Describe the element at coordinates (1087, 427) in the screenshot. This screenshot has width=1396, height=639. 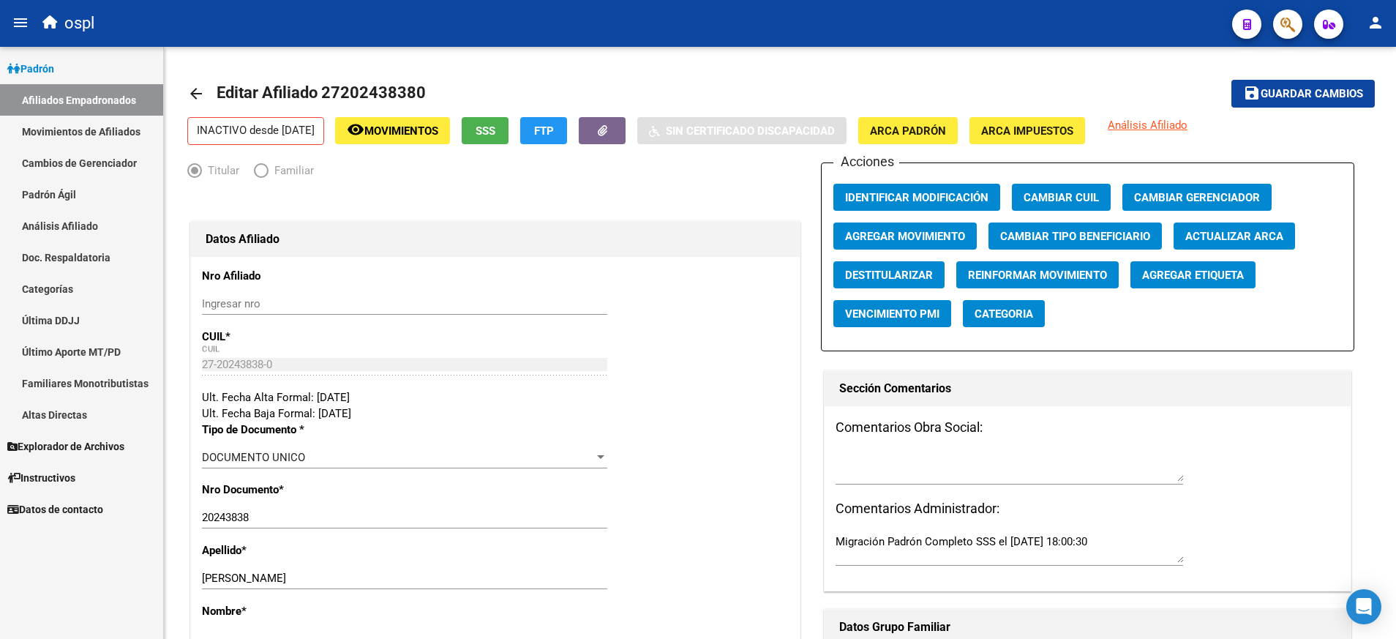
I see `h3: Comentarios Obra Social:` at that location.